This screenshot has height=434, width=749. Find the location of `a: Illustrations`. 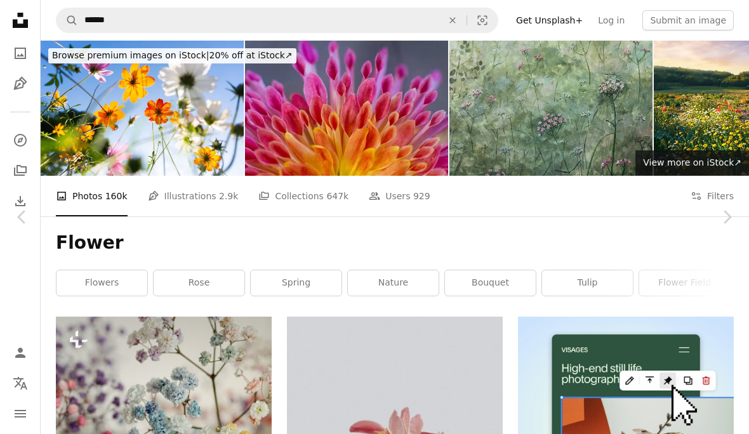

a: Illustrations is located at coordinates (20, 84).